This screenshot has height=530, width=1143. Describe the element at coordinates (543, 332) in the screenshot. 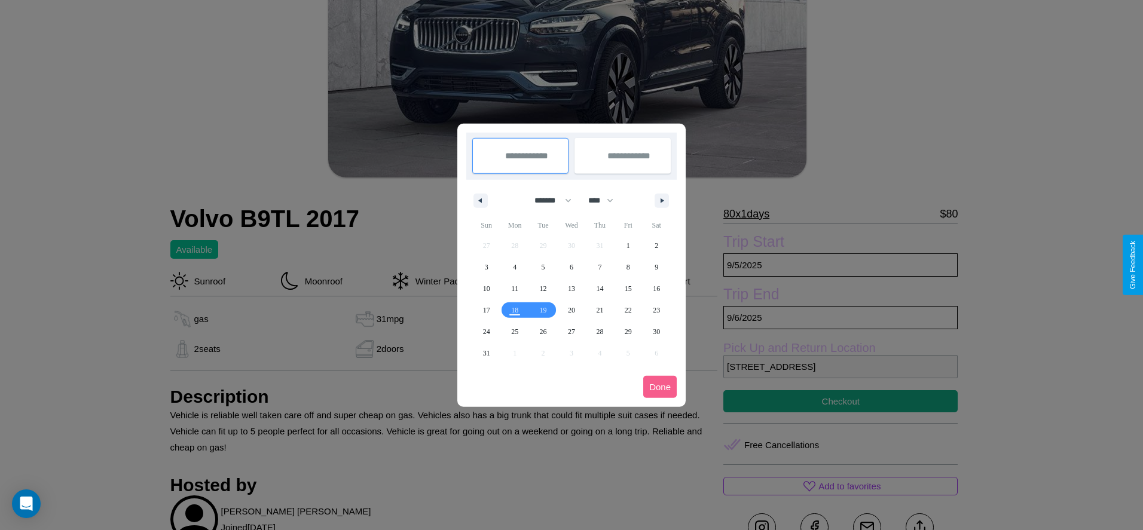

I see `button: 26` at that location.